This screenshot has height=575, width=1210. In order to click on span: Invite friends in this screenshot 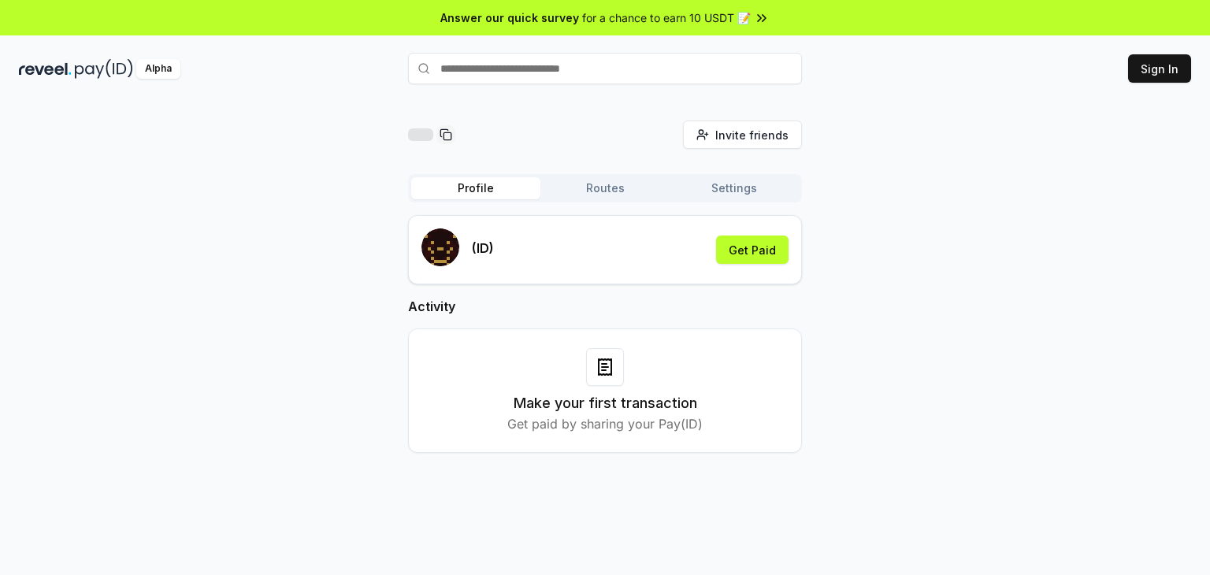, I will do `click(751, 135)`.